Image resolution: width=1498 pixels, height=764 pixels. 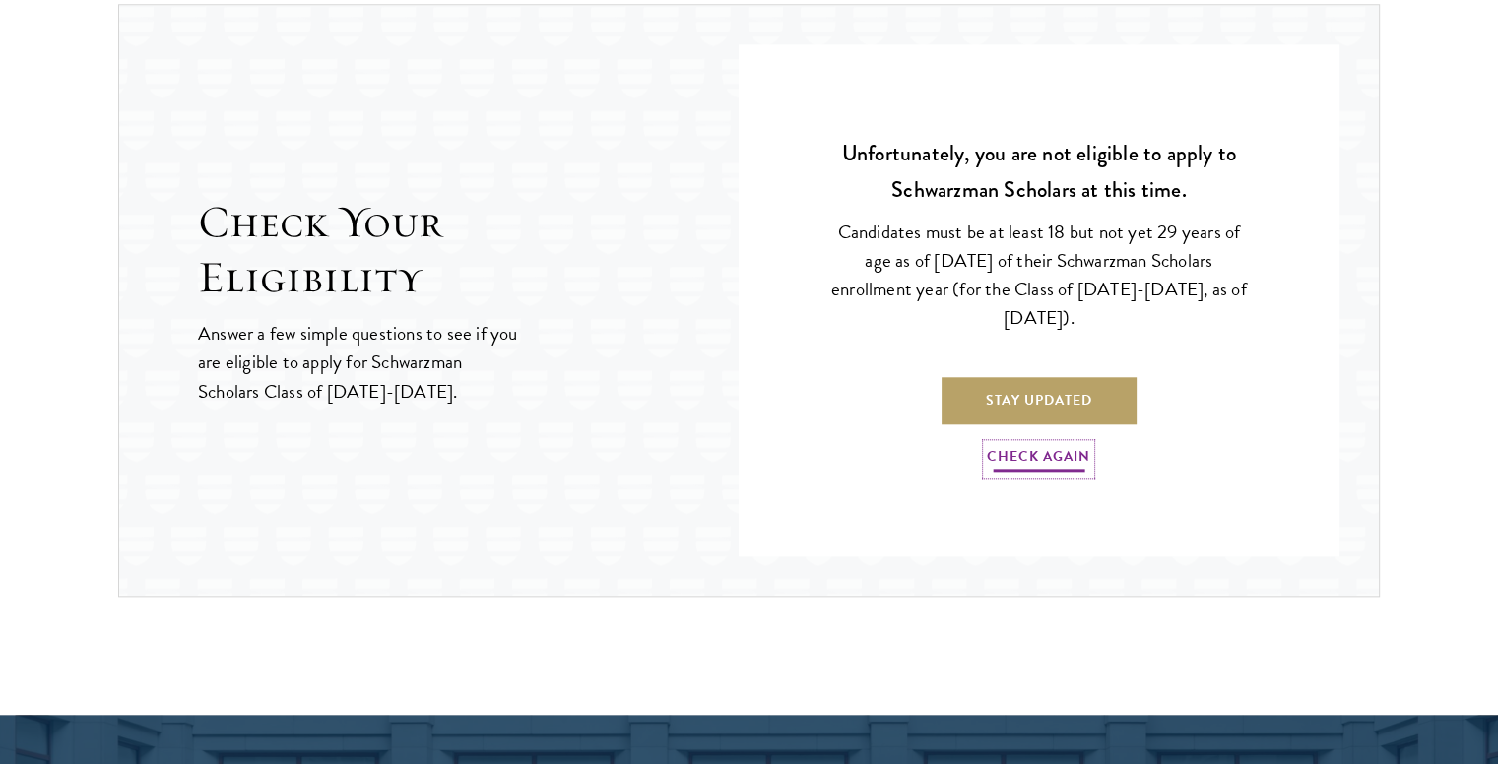 I want to click on a: Stay Updated, so click(x=1039, y=400).